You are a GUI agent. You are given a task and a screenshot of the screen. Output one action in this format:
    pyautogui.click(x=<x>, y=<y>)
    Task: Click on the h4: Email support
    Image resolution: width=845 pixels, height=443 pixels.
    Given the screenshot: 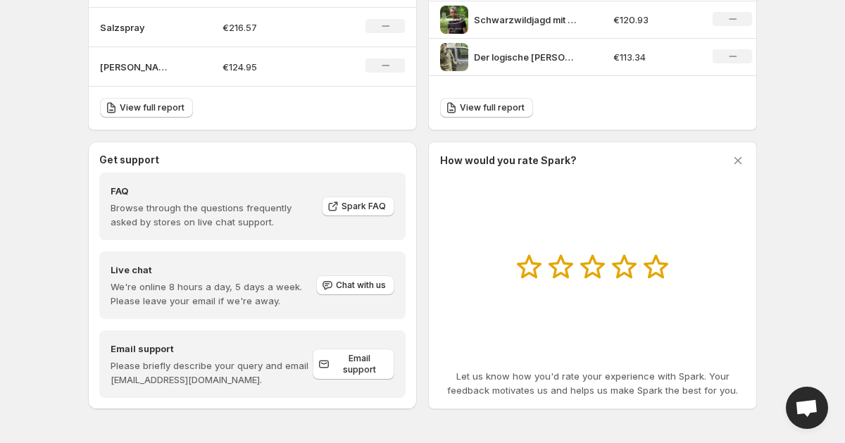 What is the action you would take?
    pyautogui.click(x=211, y=349)
    